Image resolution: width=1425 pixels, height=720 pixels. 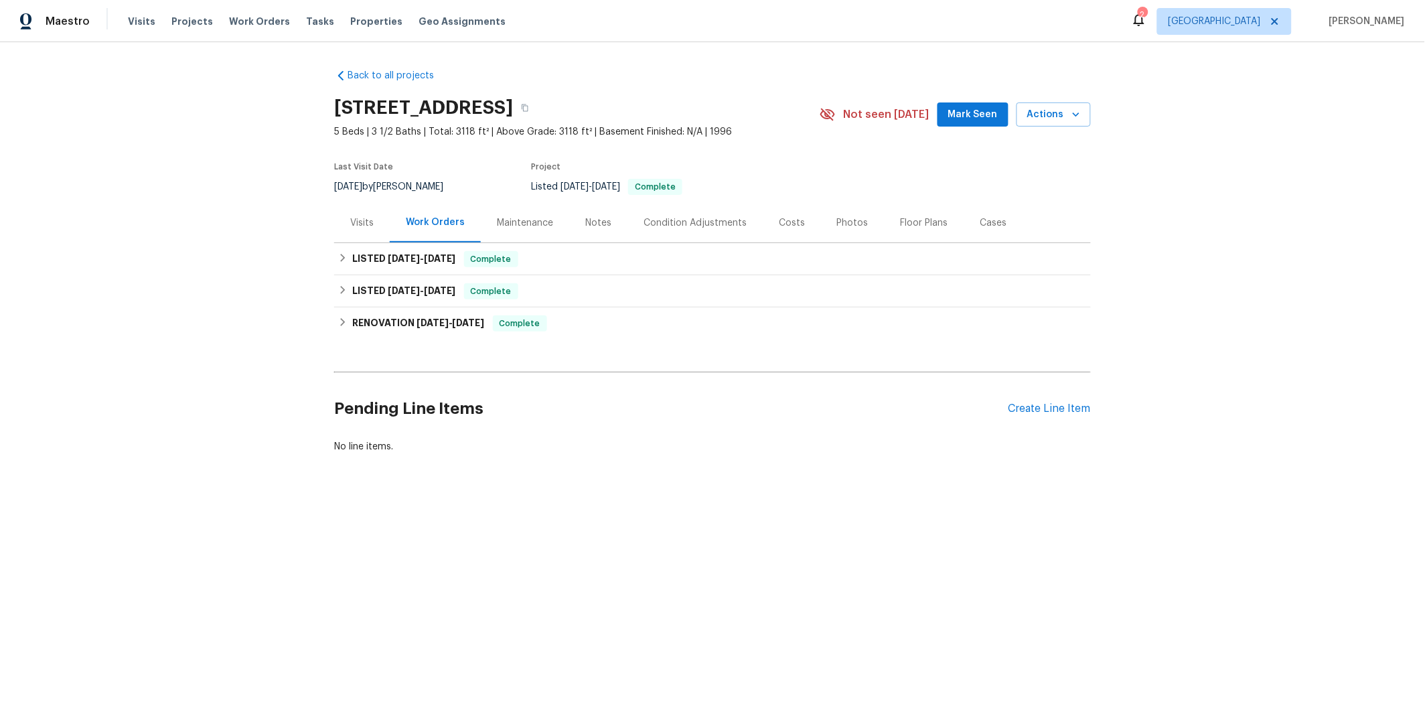 What do you see at coordinates (1054, 115) in the screenshot?
I see `button: Actions` at bounding box center [1054, 115].